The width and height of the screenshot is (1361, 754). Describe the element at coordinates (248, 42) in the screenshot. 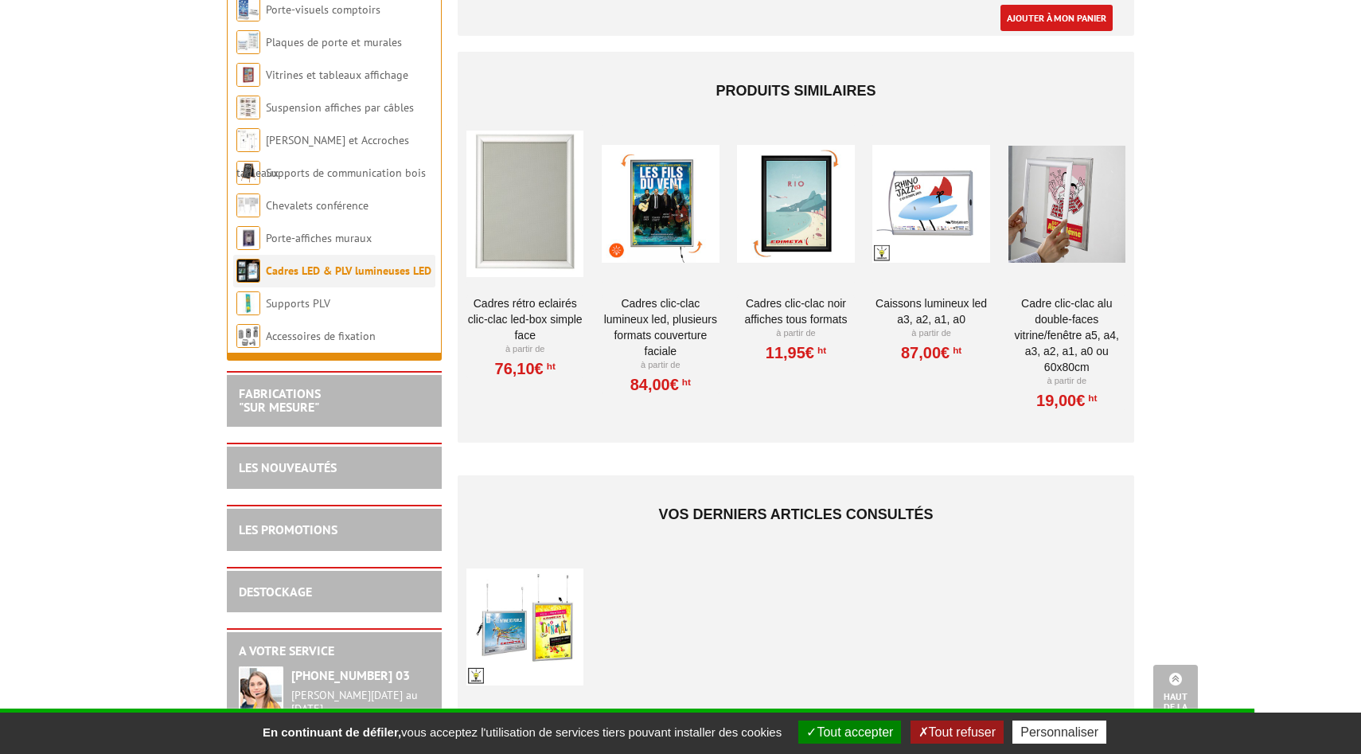

I see `img: Plaques de porte et murales` at that location.